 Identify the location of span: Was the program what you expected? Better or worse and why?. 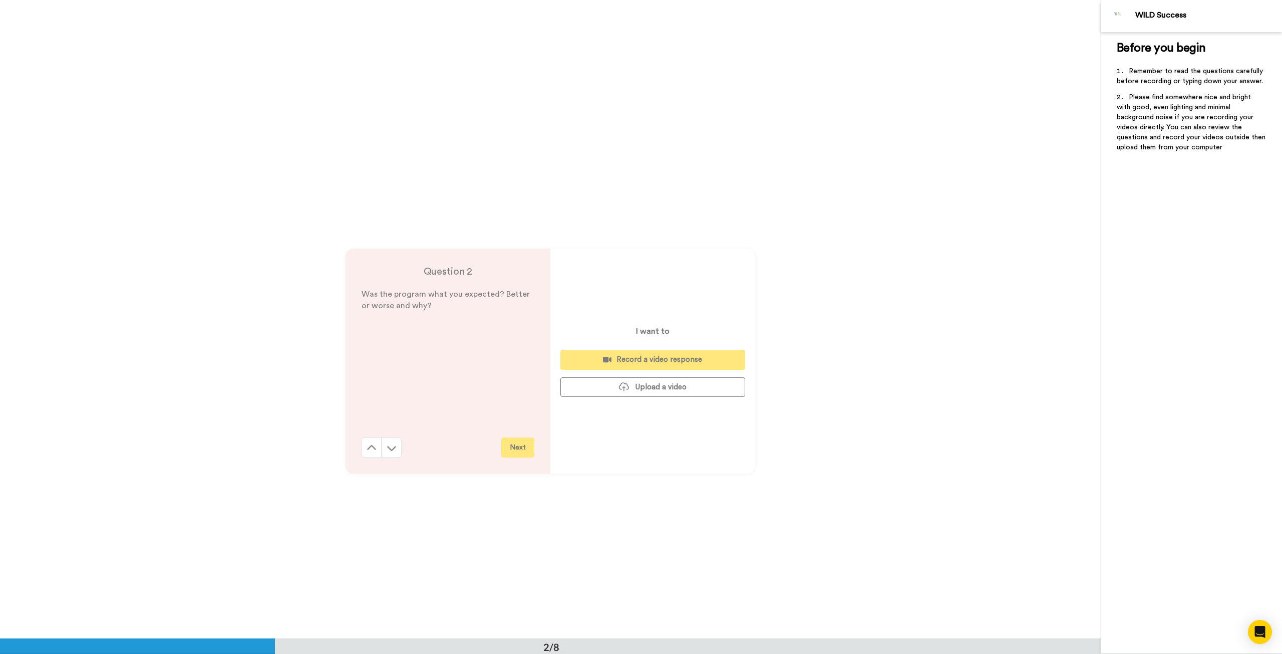
(447, 300).